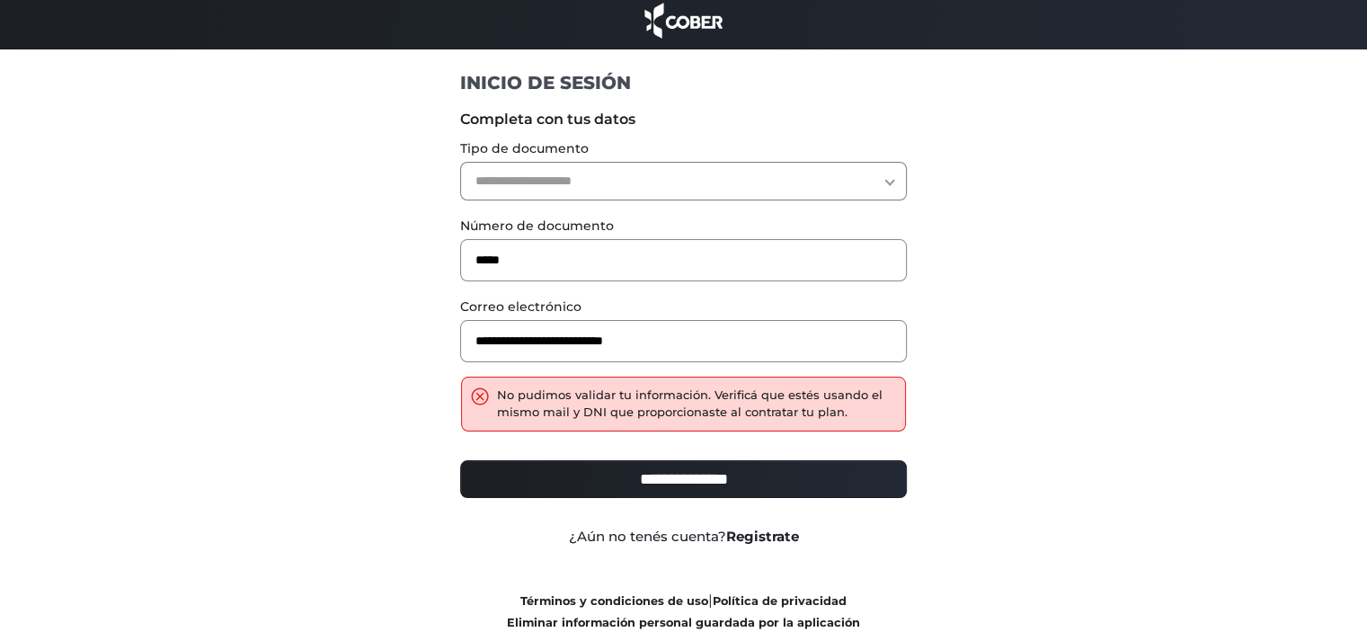 This screenshot has height=632, width=1367. I want to click on div: No pudimos validar tu información. Verificá que estés usando el mismo mail y DNI que proporcionas..., so click(697, 404).